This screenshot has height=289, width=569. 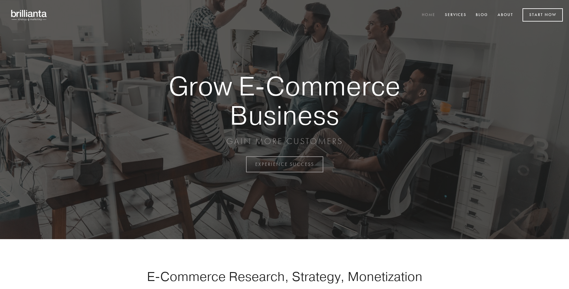 What do you see at coordinates (29, 15) in the screenshot?
I see `img: brillianta - research, strategy, marketing` at bounding box center [29, 15].